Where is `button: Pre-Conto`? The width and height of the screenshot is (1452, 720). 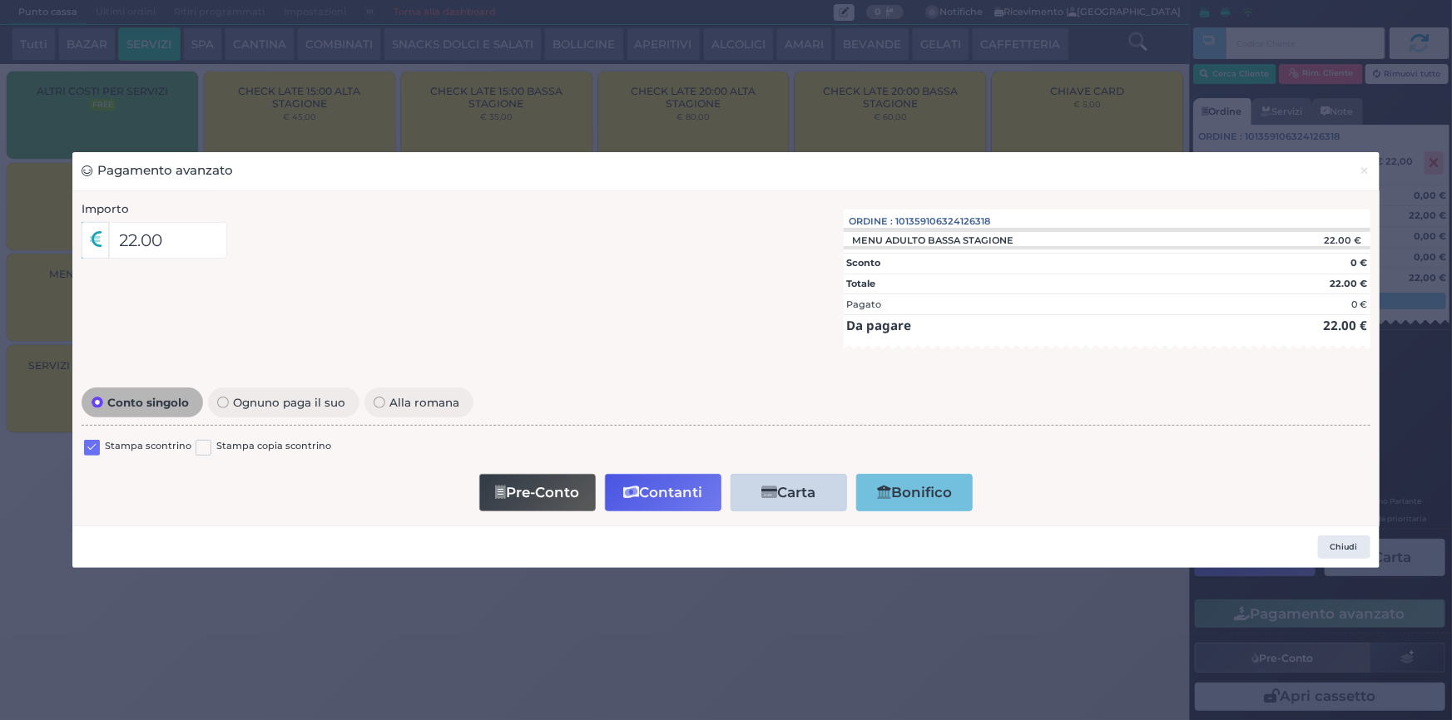
button: Pre-Conto is located at coordinates (537, 492).